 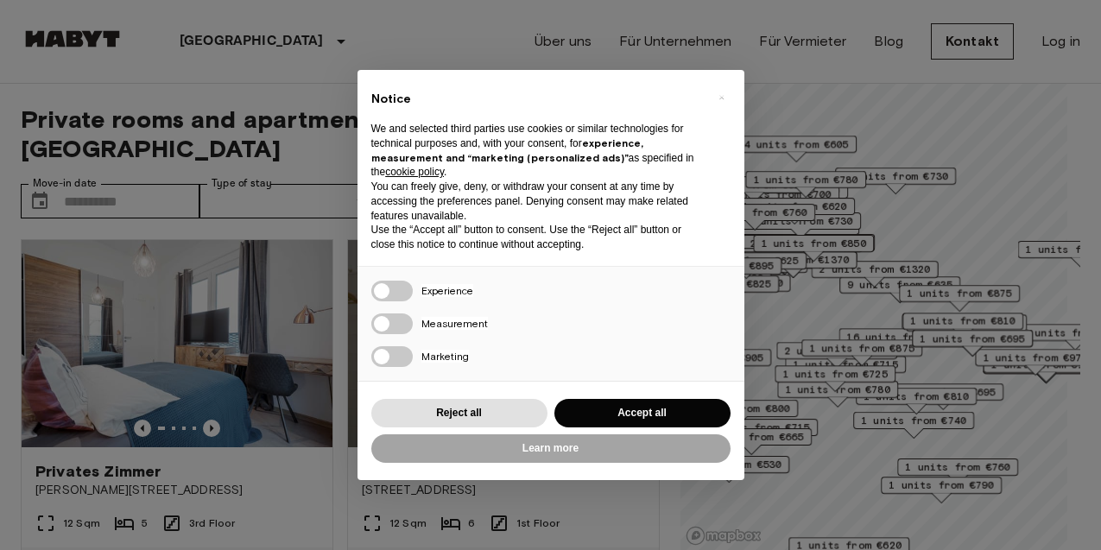 I want to click on button: Close this notice, so click(x=722, y=98).